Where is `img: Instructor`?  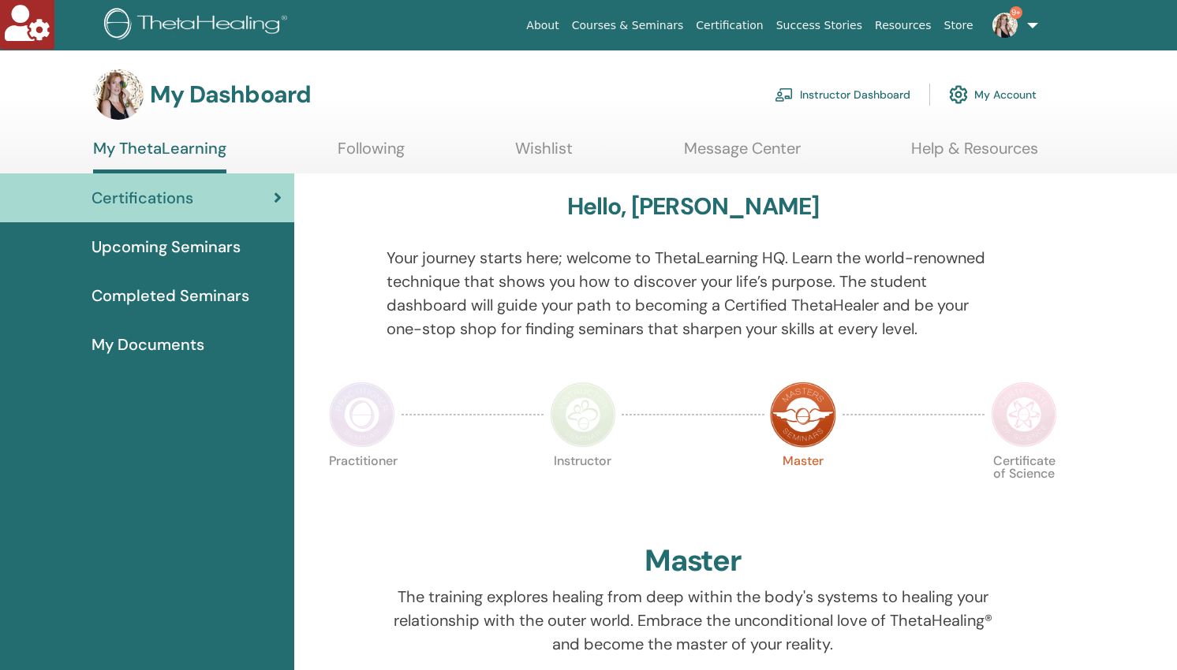 img: Instructor is located at coordinates (583, 415).